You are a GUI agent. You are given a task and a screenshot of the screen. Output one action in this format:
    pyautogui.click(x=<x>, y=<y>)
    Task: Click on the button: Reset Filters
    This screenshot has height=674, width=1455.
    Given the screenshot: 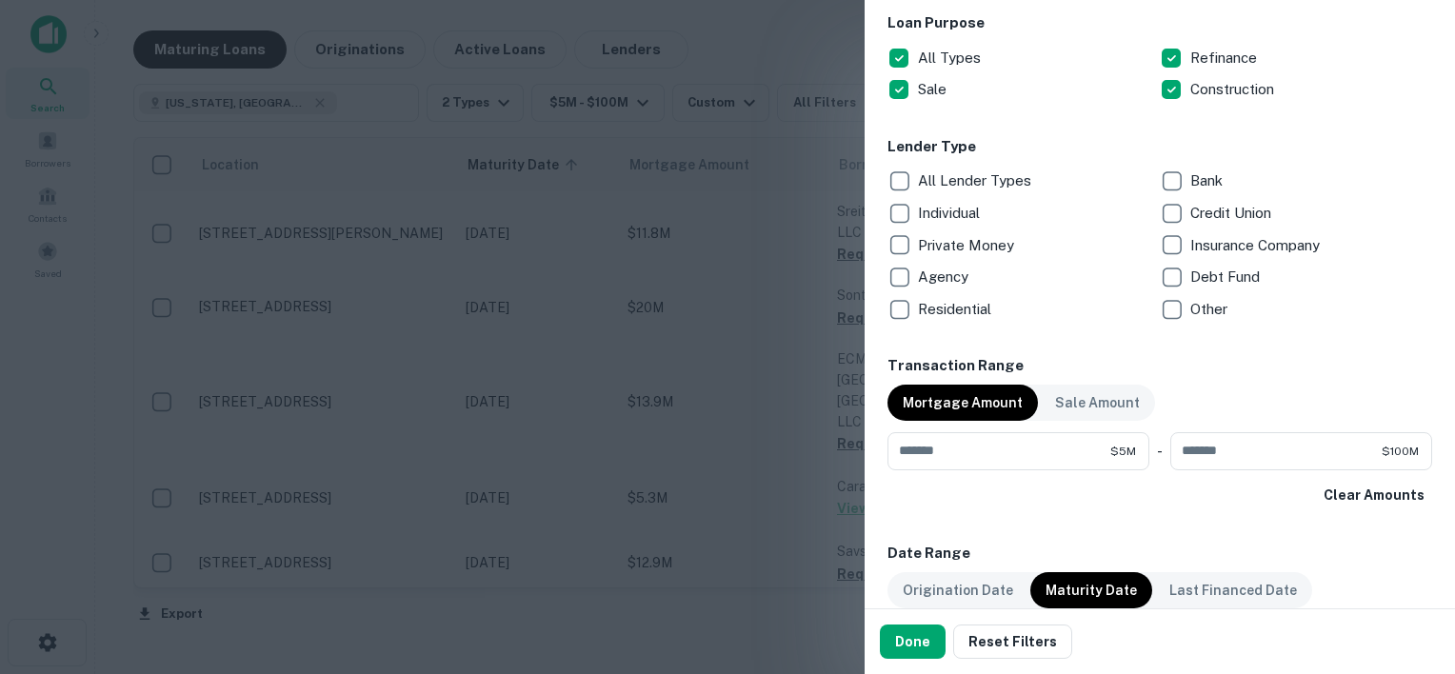 What is the action you would take?
    pyautogui.click(x=1012, y=642)
    